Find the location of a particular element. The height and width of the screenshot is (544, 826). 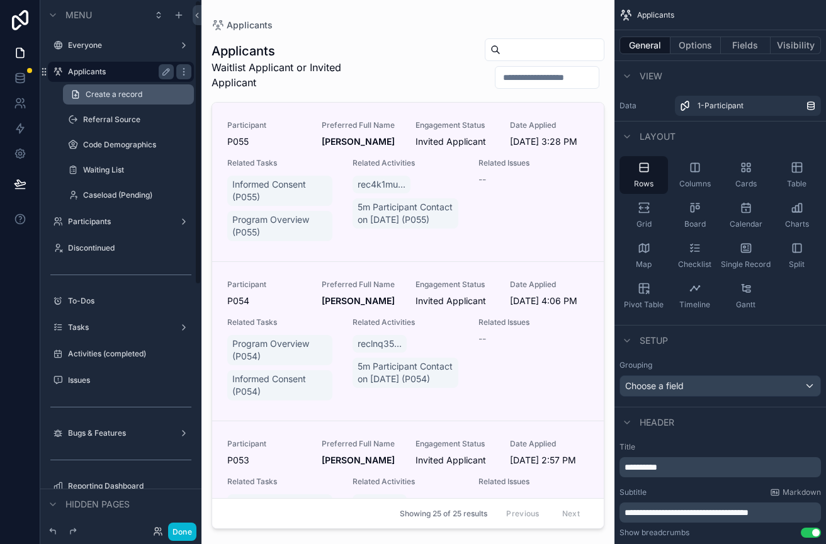

label: Activities (completed) is located at coordinates (130, 354).